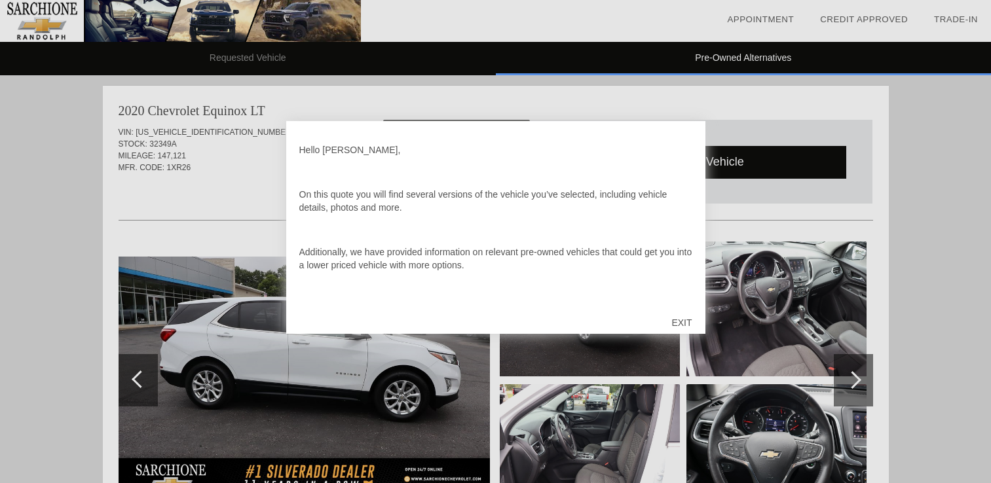 Image resolution: width=991 pixels, height=483 pixels. Describe the element at coordinates (760, 19) in the screenshot. I see `a: Appointment` at that location.